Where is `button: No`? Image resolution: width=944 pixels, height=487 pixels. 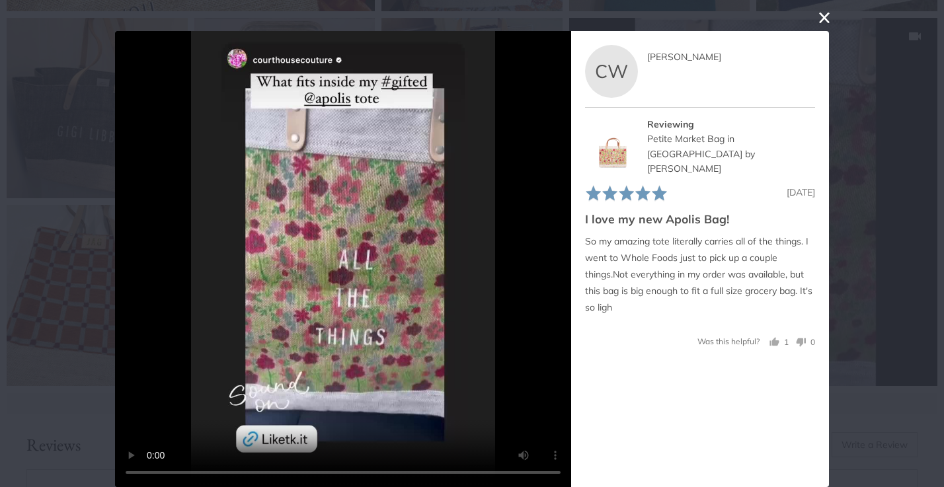 button: No is located at coordinates (803, 342).